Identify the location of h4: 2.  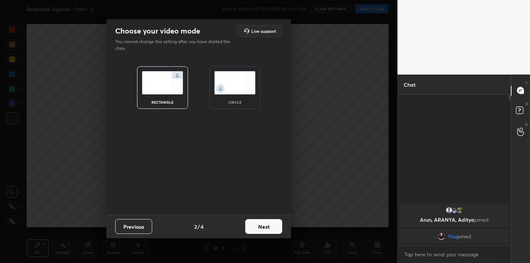
(195, 227).